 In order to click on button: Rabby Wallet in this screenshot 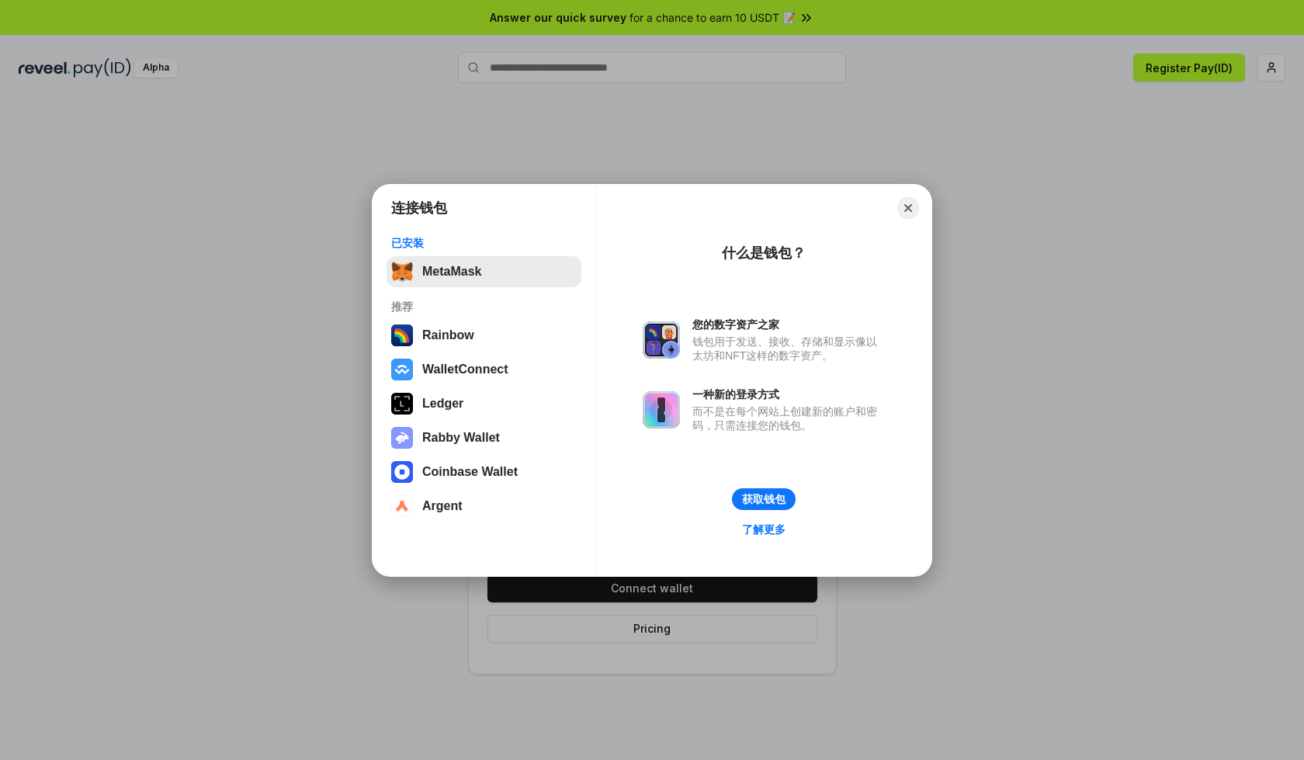, I will do `click(484, 438)`.